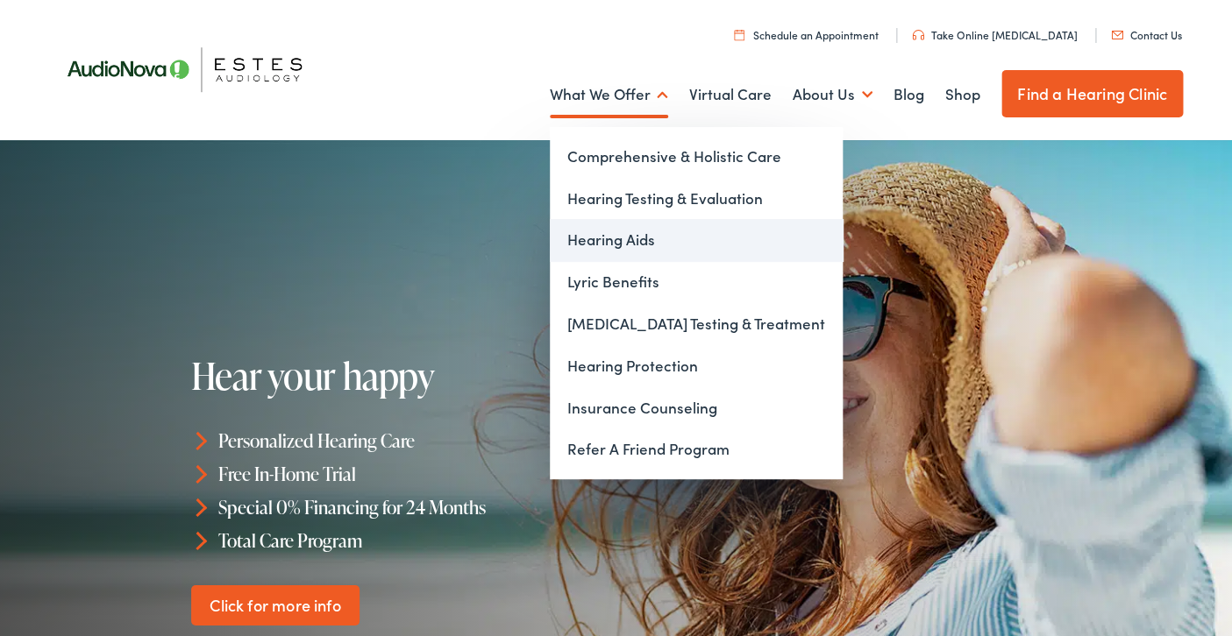 The height and width of the screenshot is (636, 1232). I want to click on a: Insurance Counseling, so click(696, 409).